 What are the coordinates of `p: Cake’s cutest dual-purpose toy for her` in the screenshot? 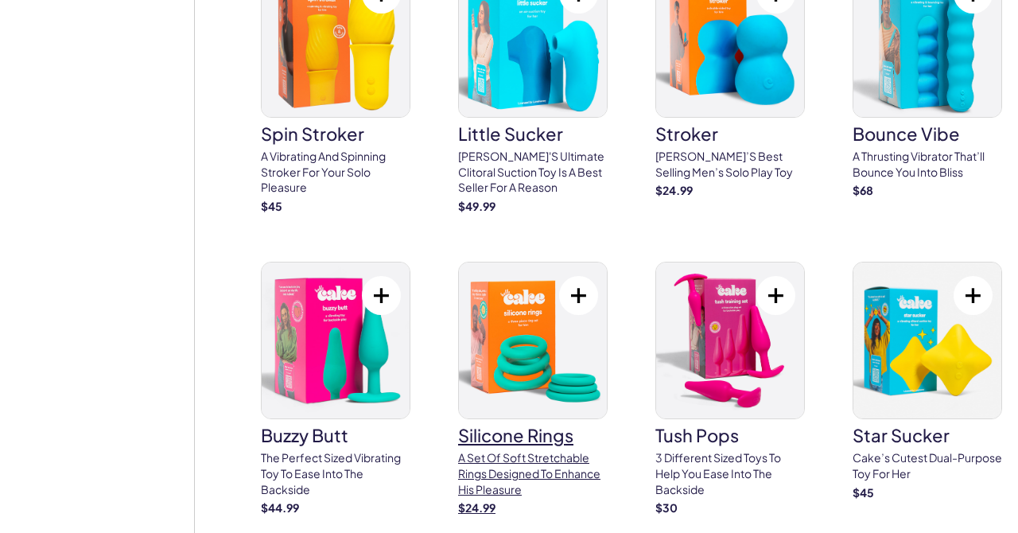 It's located at (928, 465).